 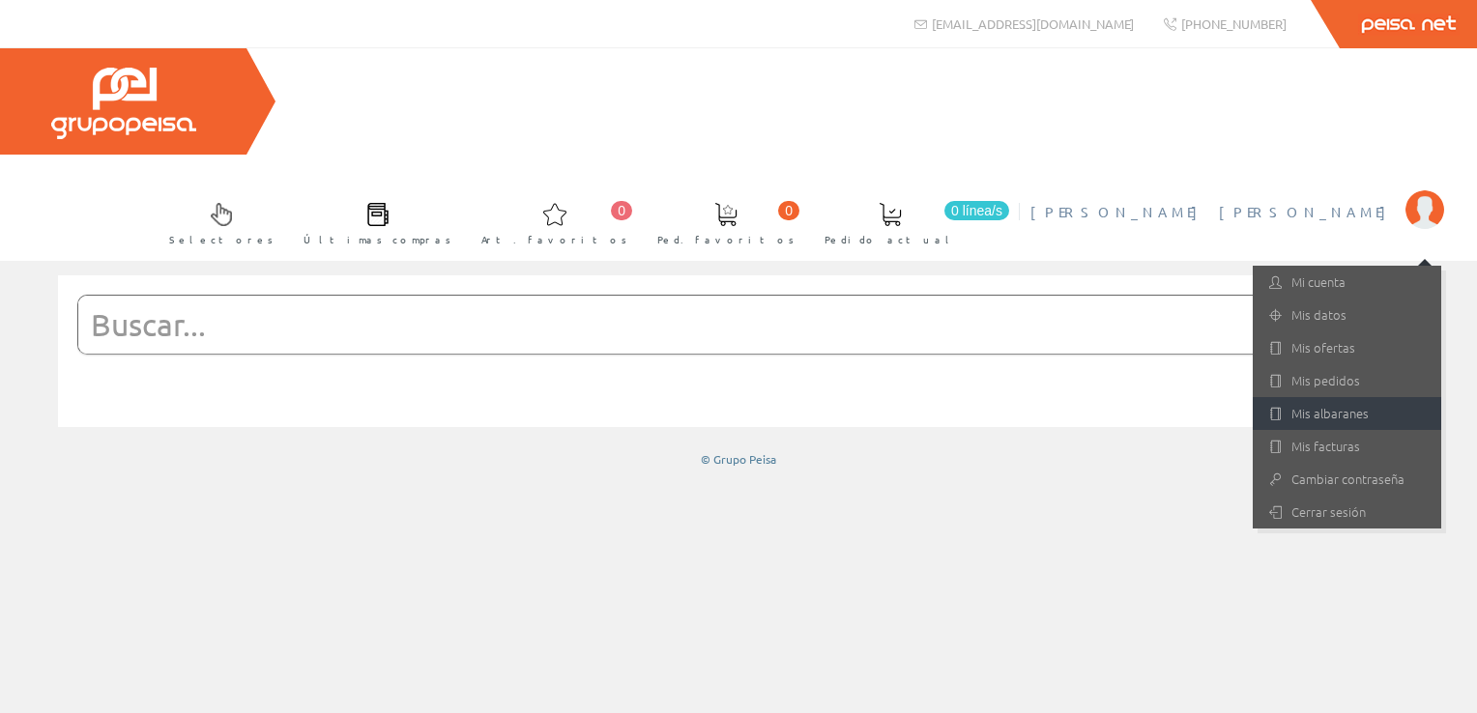 I want to click on a: Mis pedidos, so click(x=1346, y=381).